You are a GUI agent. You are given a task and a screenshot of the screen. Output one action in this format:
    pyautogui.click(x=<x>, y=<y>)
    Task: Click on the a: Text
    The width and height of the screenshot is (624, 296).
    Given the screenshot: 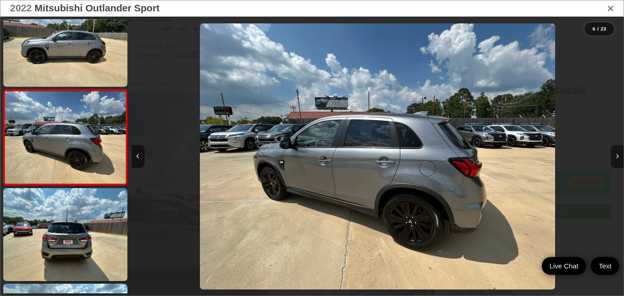 What is the action you would take?
    pyautogui.click(x=605, y=266)
    